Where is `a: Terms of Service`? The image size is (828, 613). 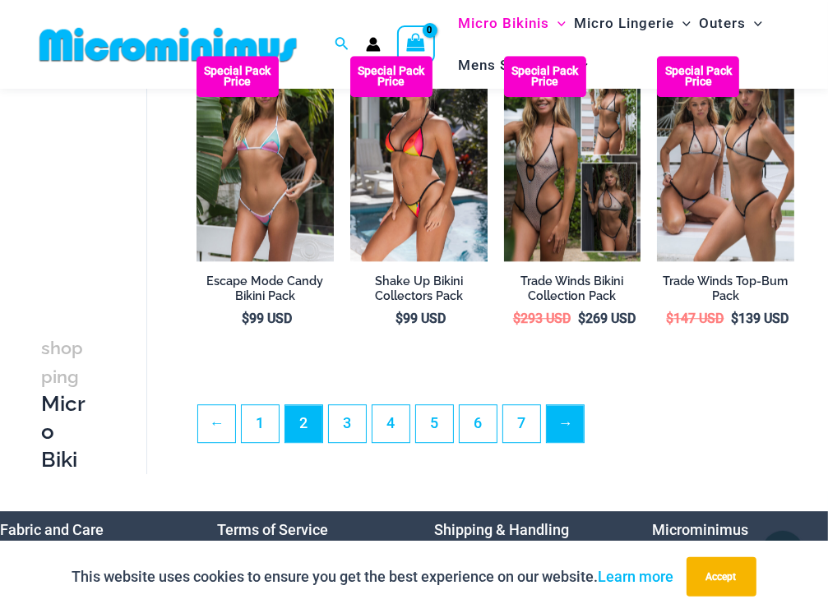 a: Terms of Service is located at coordinates (272, 529).